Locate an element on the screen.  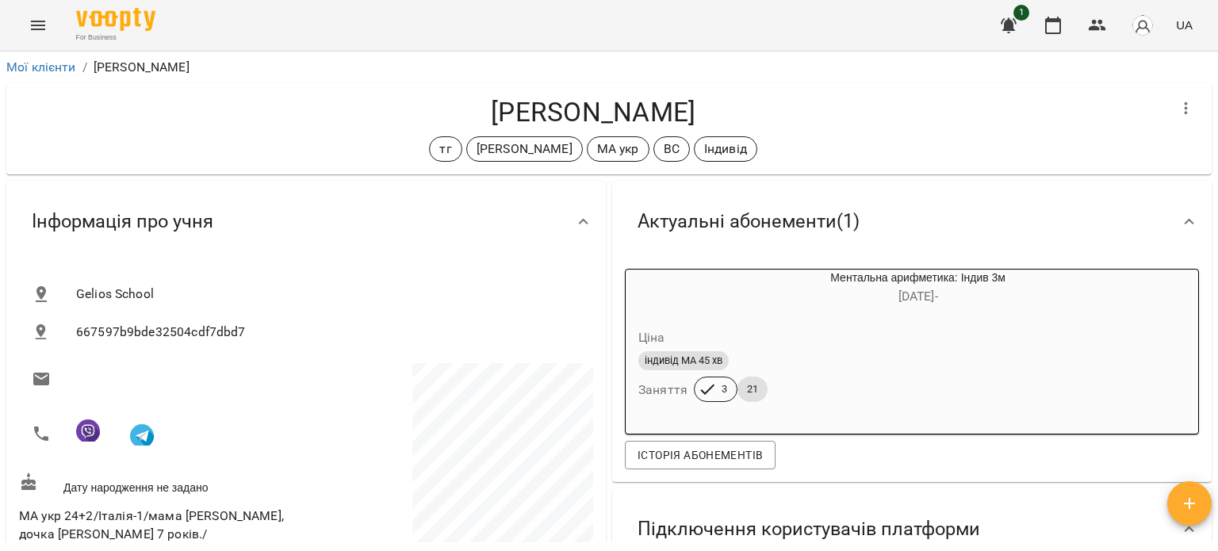
img: Telegram is located at coordinates (142, 436).